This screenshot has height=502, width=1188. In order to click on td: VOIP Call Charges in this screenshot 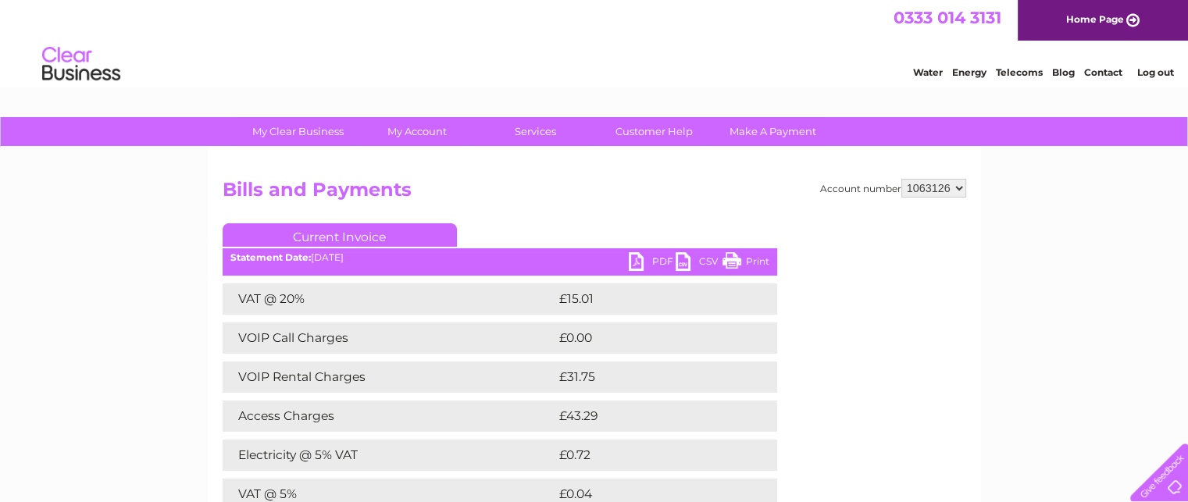, I will do `click(389, 338)`.